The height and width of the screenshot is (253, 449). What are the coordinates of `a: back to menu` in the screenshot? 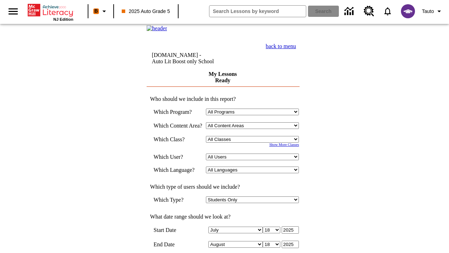 It's located at (281, 46).